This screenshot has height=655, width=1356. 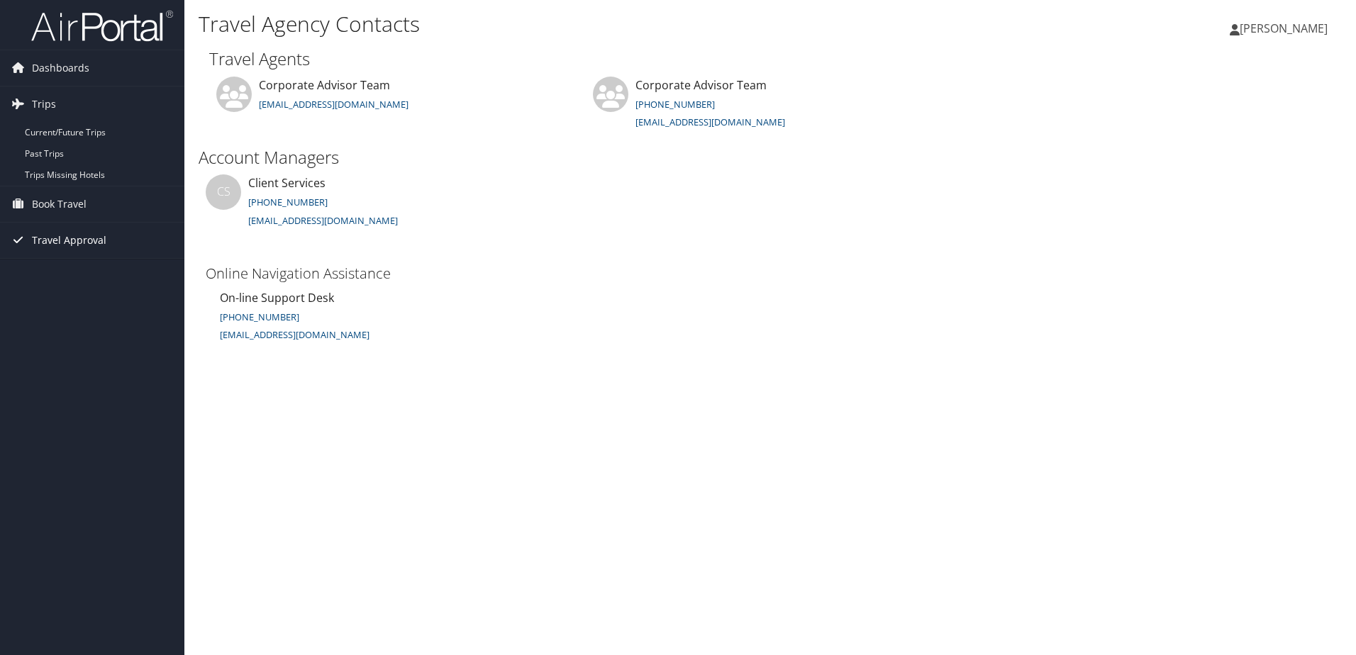 I want to click on span: Dashboards, so click(x=60, y=68).